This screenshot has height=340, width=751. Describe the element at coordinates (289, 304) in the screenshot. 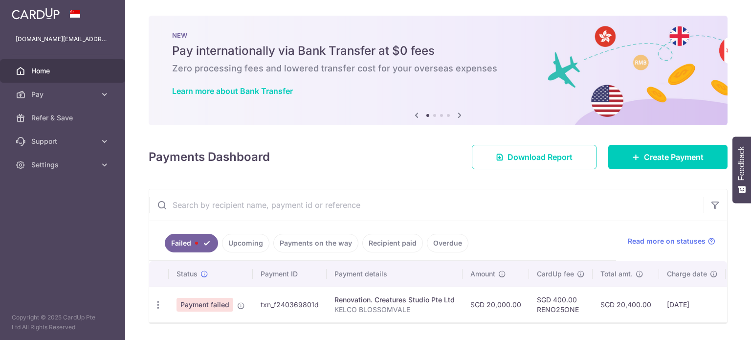

I see `td: txn_f240369801d` at that location.